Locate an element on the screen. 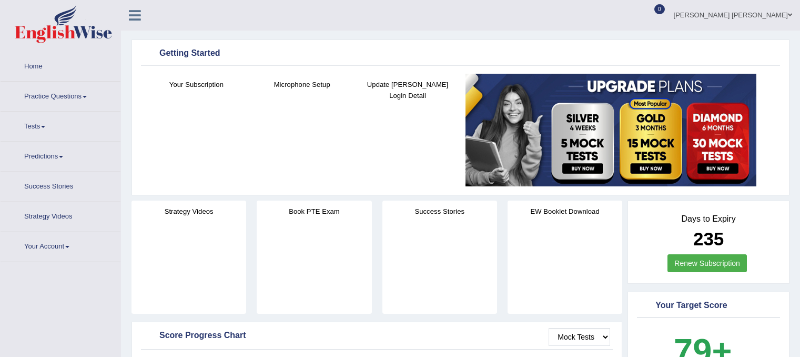 The height and width of the screenshot is (357, 800). a: Success Stories is located at coordinates (60, 185).